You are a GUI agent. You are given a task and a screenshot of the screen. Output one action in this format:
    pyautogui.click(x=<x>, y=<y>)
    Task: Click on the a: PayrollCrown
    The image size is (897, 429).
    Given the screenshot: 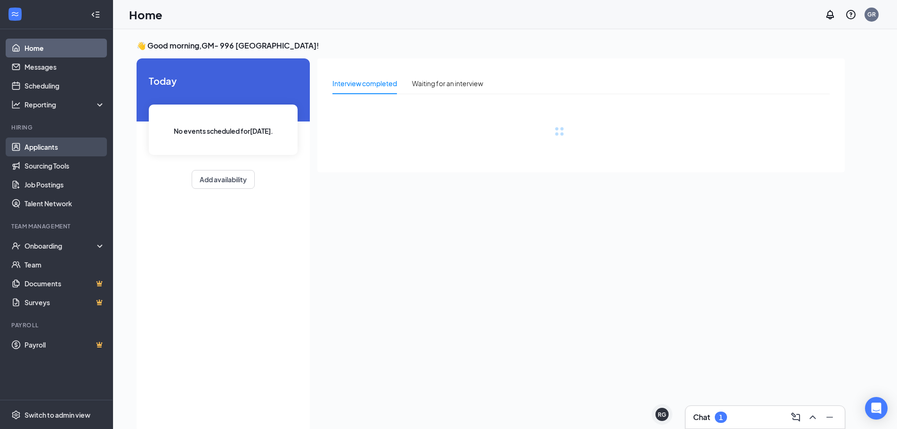 What is the action you would take?
    pyautogui.click(x=64, y=345)
    